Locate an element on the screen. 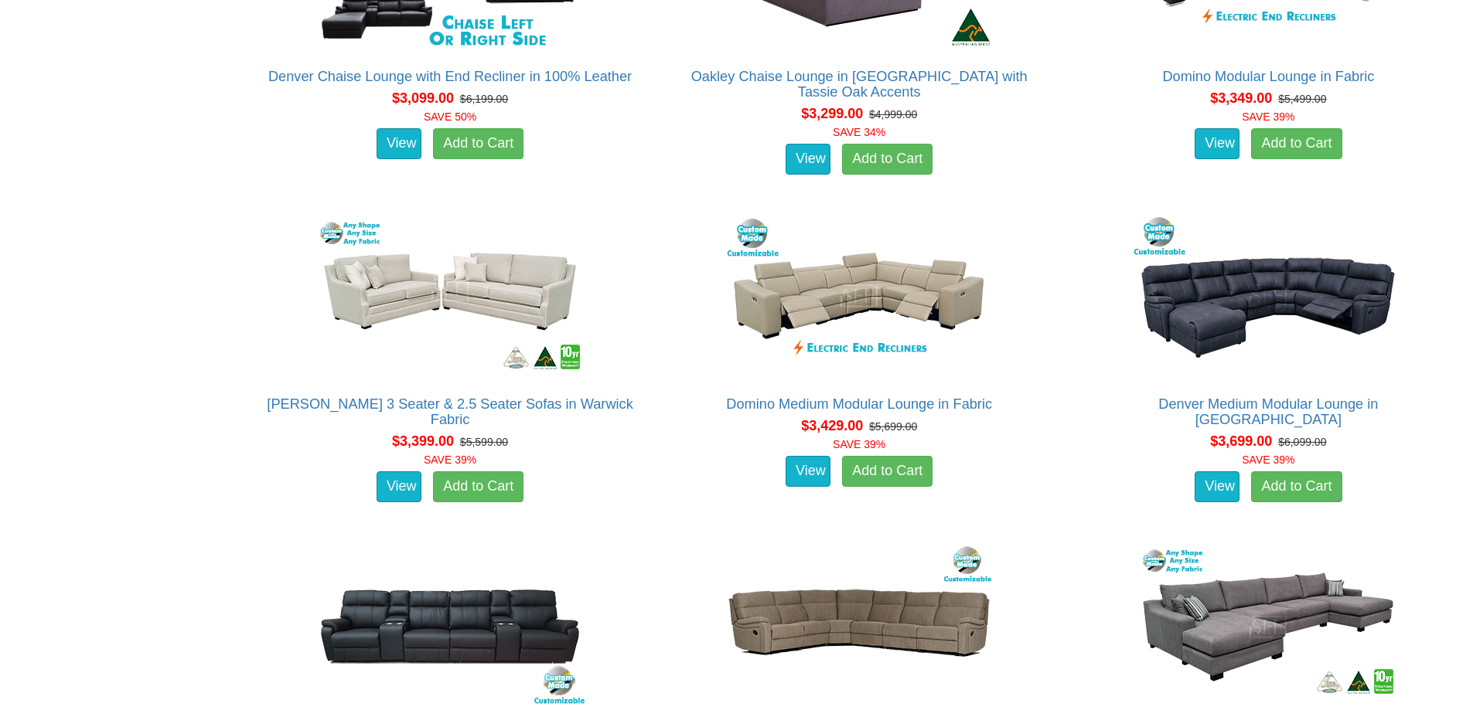 This screenshot has height=710, width=1473. img: Adele 3 Seater & 2.5 Seater Sofas in Warwick Fabric is located at coordinates (450, 296).